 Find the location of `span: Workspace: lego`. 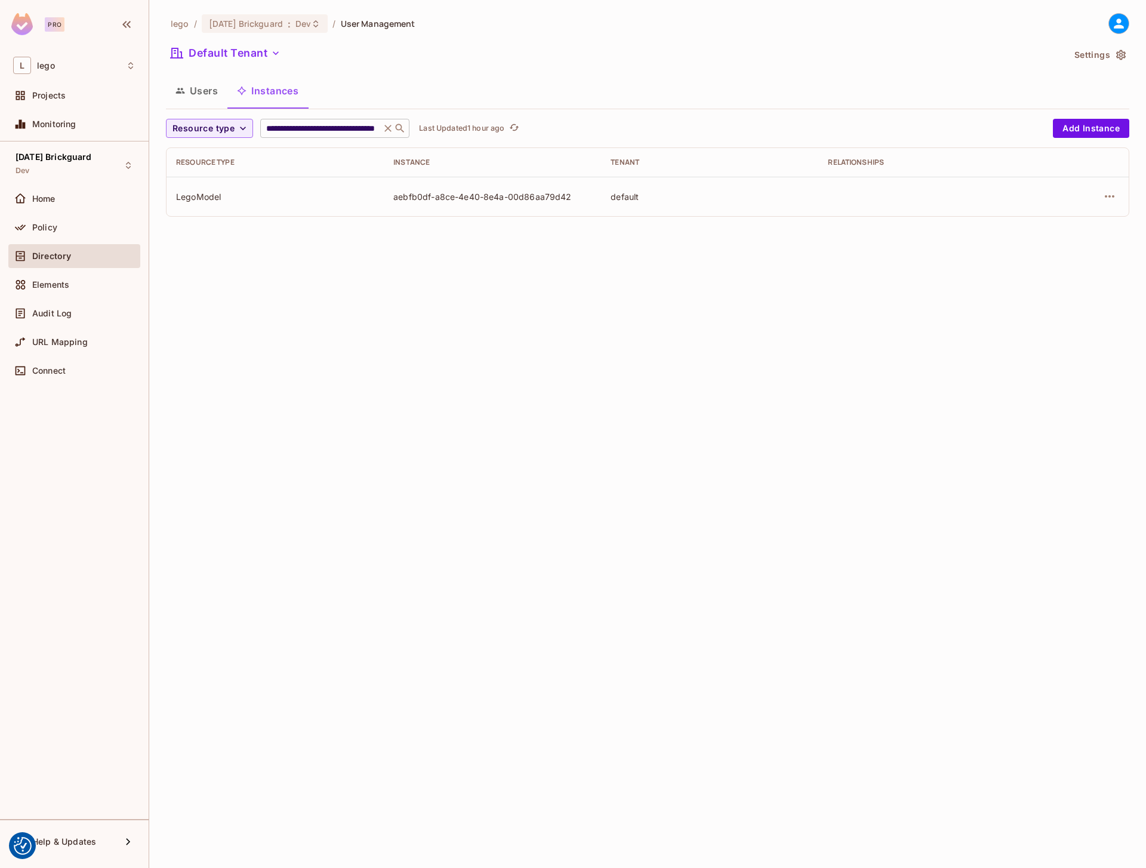

span: Workspace: lego is located at coordinates (46, 66).